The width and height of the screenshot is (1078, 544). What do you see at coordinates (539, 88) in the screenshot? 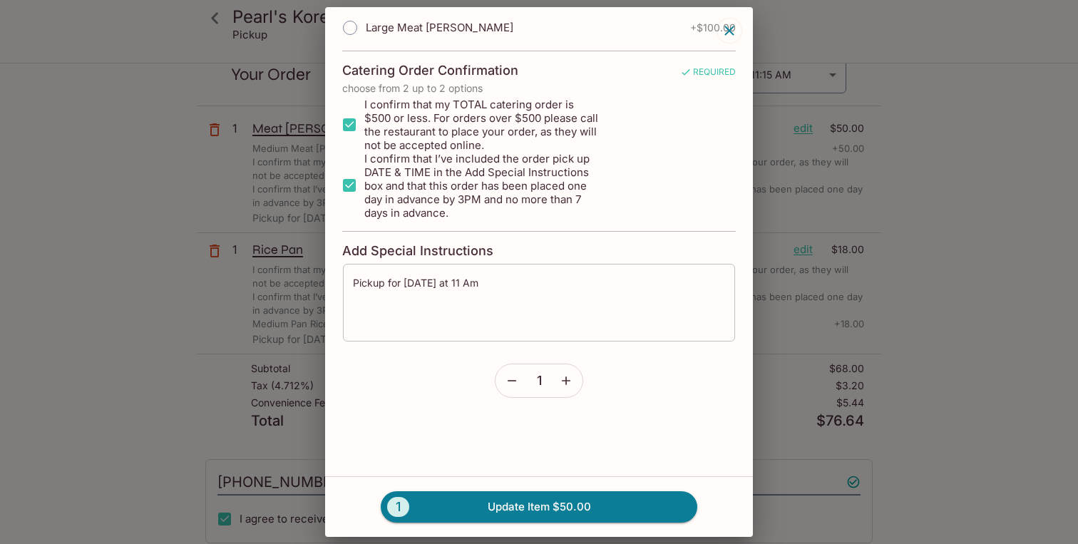
I see `p: choose from 2 up to 2 options` at bounding box center [539, 88].